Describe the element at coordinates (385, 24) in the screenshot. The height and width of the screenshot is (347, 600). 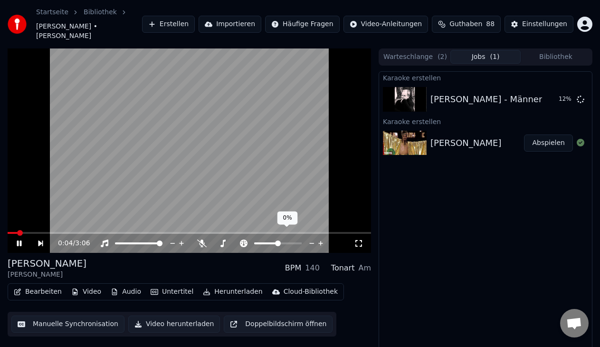
I see `button: Video-Anleitungen` at that location.